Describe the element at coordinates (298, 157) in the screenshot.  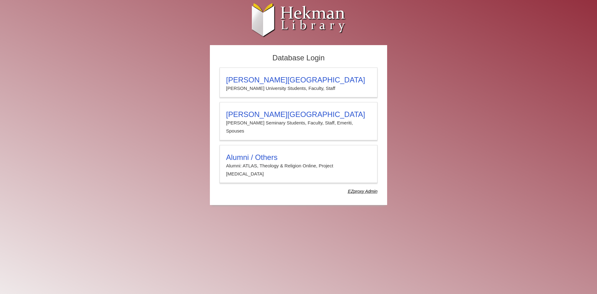
I see `h3: Alumni / Others` at that location.